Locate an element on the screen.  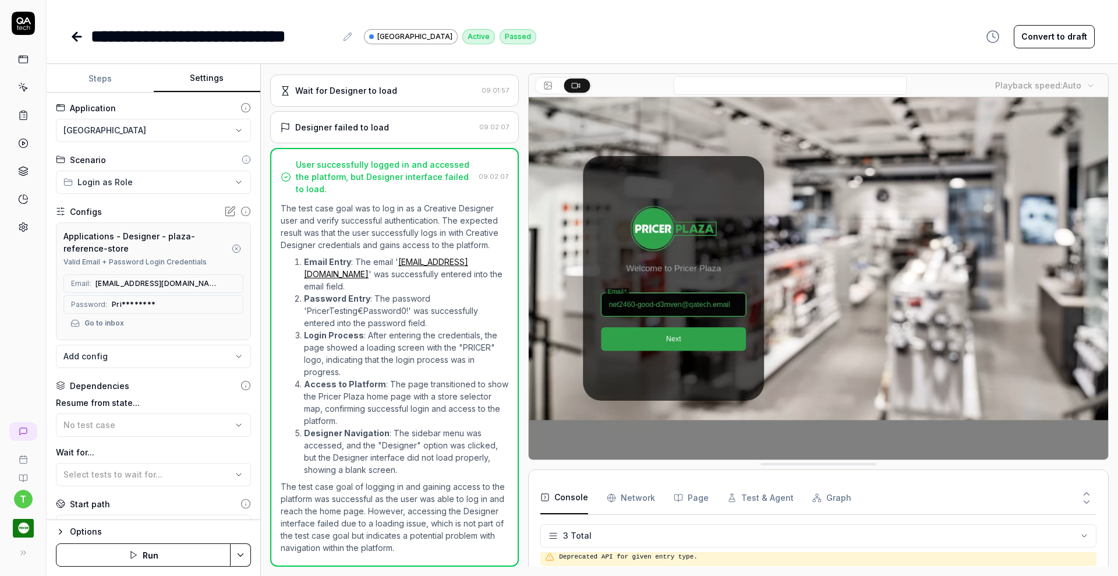
button: Settings is located at coordinates (207, 79).